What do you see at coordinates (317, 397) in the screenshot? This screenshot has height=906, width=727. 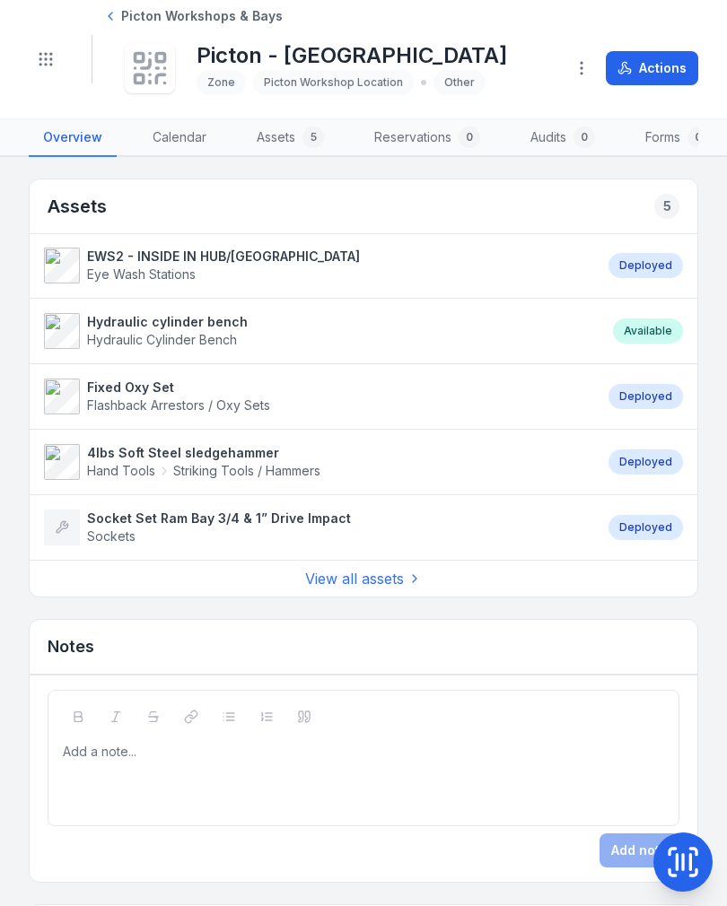 I see `a: Fixed Oxy SetFlashback Arrestors / Oxy Sets` at bounding box center [317, 397].